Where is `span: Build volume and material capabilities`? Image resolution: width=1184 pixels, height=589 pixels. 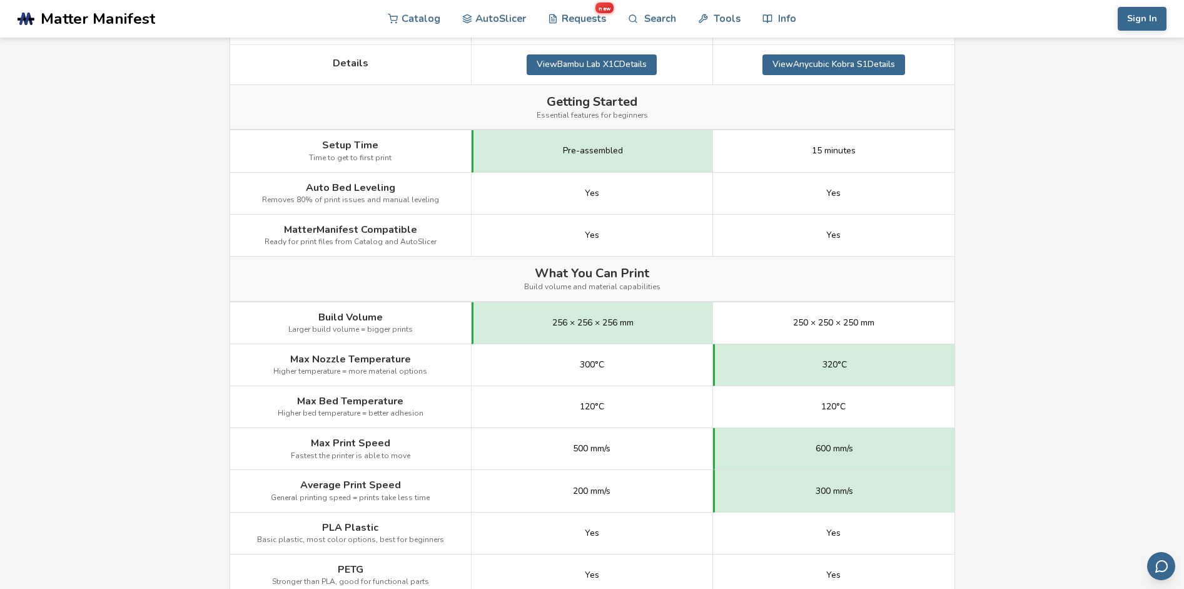 span: Build volume and material capabilities is located at coordinates (592, 287).